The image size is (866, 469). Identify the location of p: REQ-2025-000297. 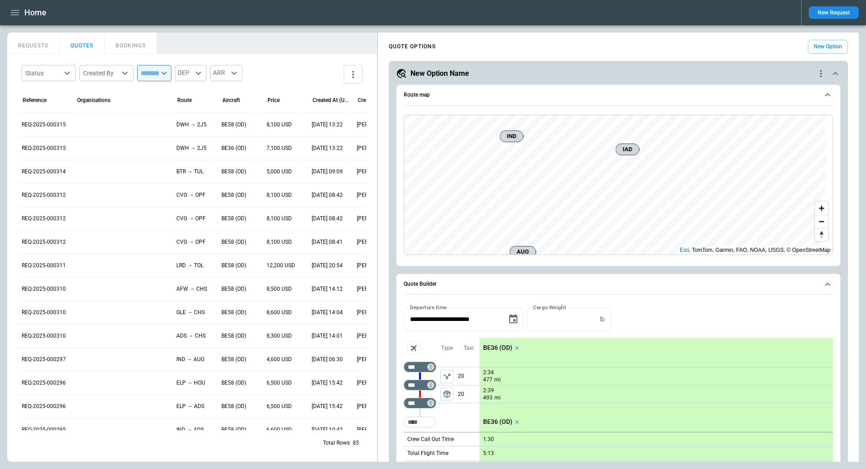
(44, 359).